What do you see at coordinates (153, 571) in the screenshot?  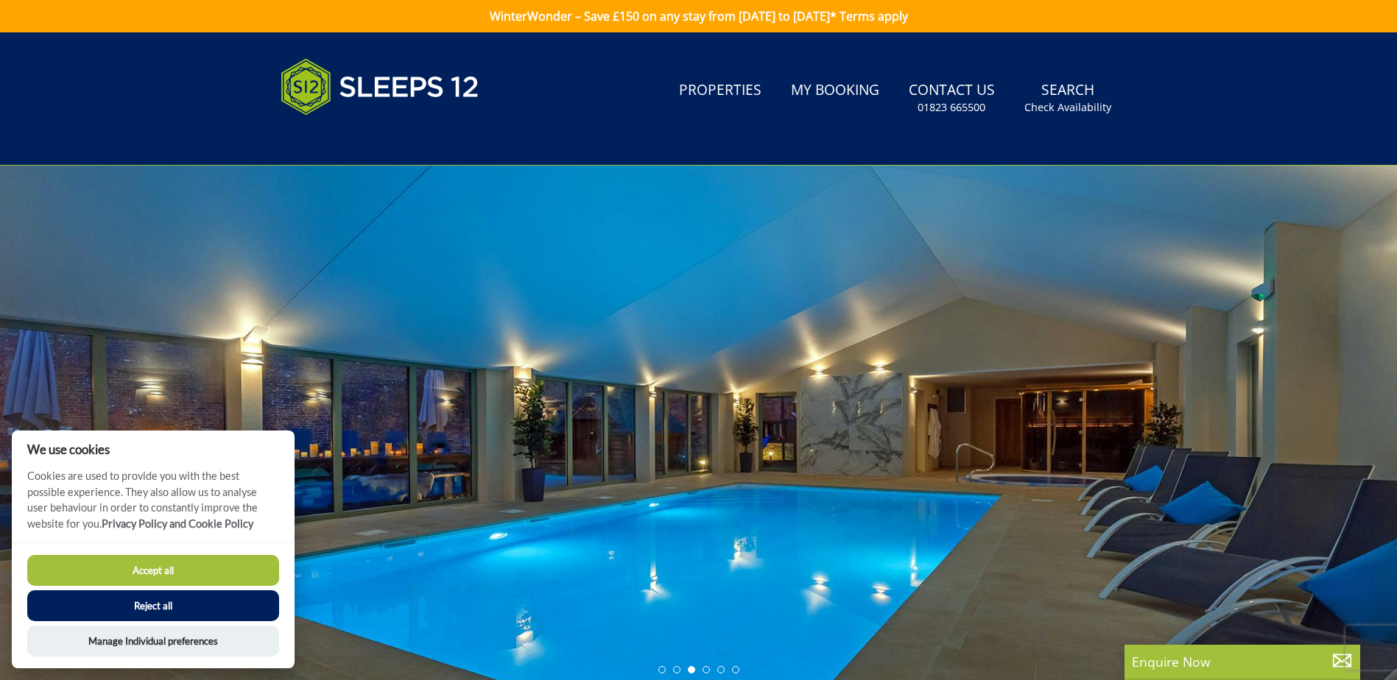 I see `button: Accept all` at bounding box center [153, 571].